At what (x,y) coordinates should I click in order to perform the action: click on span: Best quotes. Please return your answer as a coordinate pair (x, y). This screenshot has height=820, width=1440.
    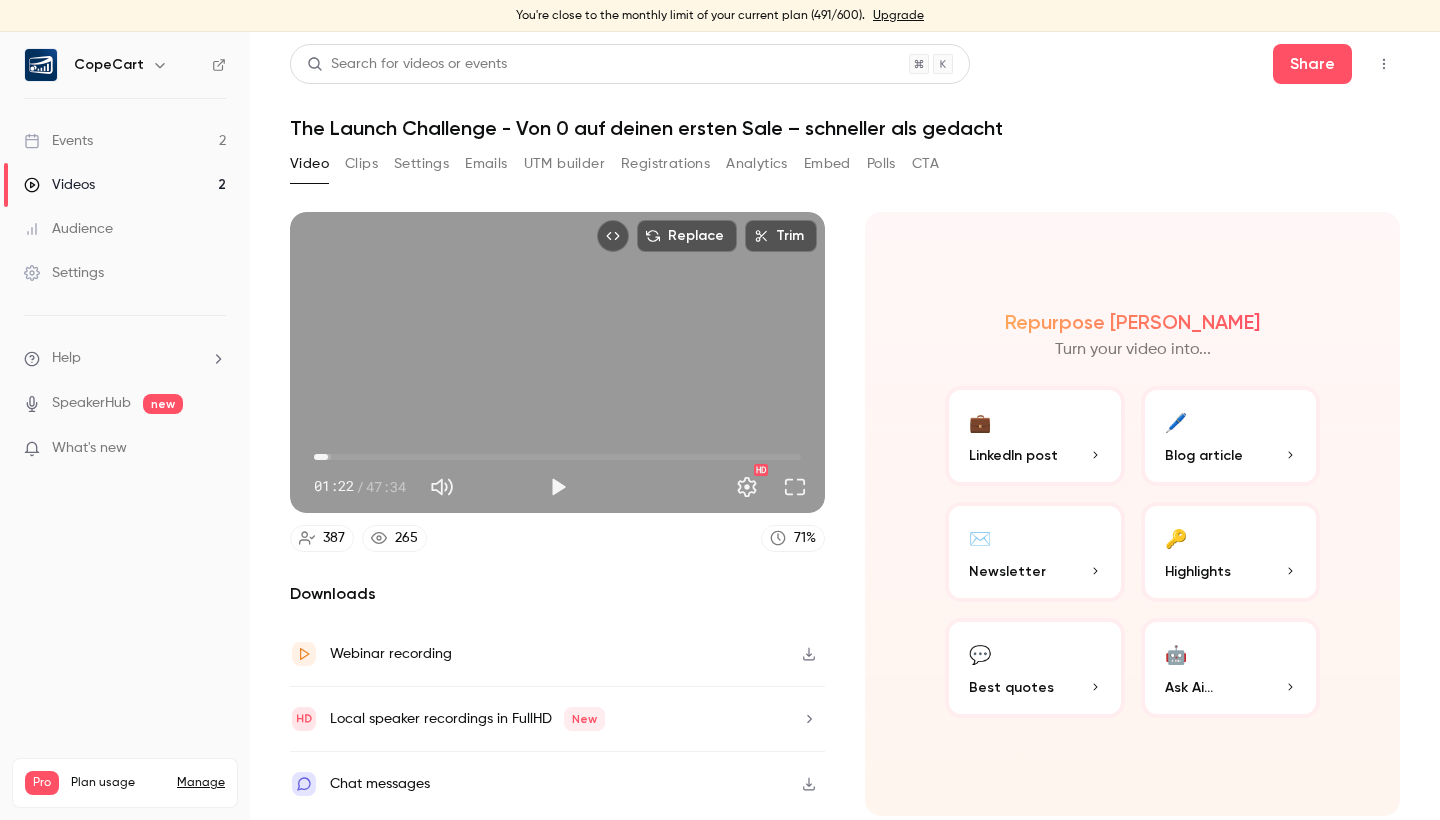
    Looking at the image, I should click on (1011, 687).